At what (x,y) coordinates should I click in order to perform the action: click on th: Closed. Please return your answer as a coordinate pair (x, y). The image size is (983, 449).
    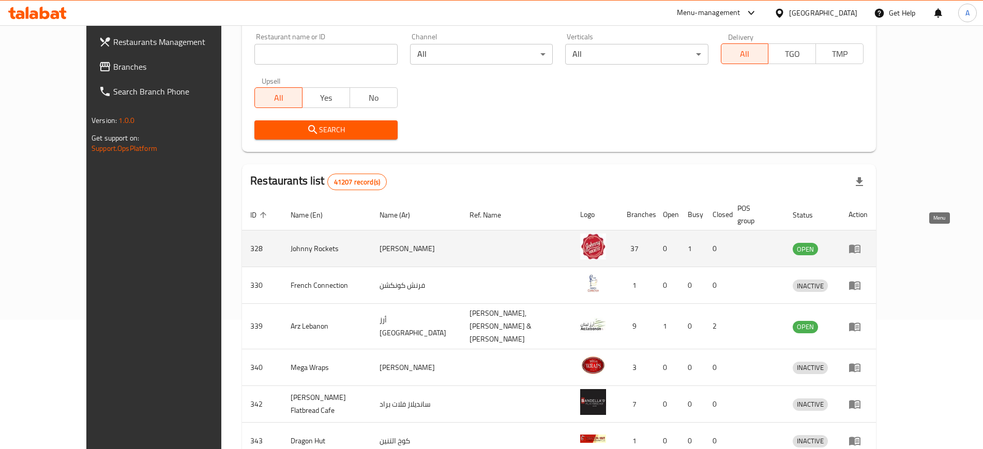
    Looking at the image, I should click on (717, 215).